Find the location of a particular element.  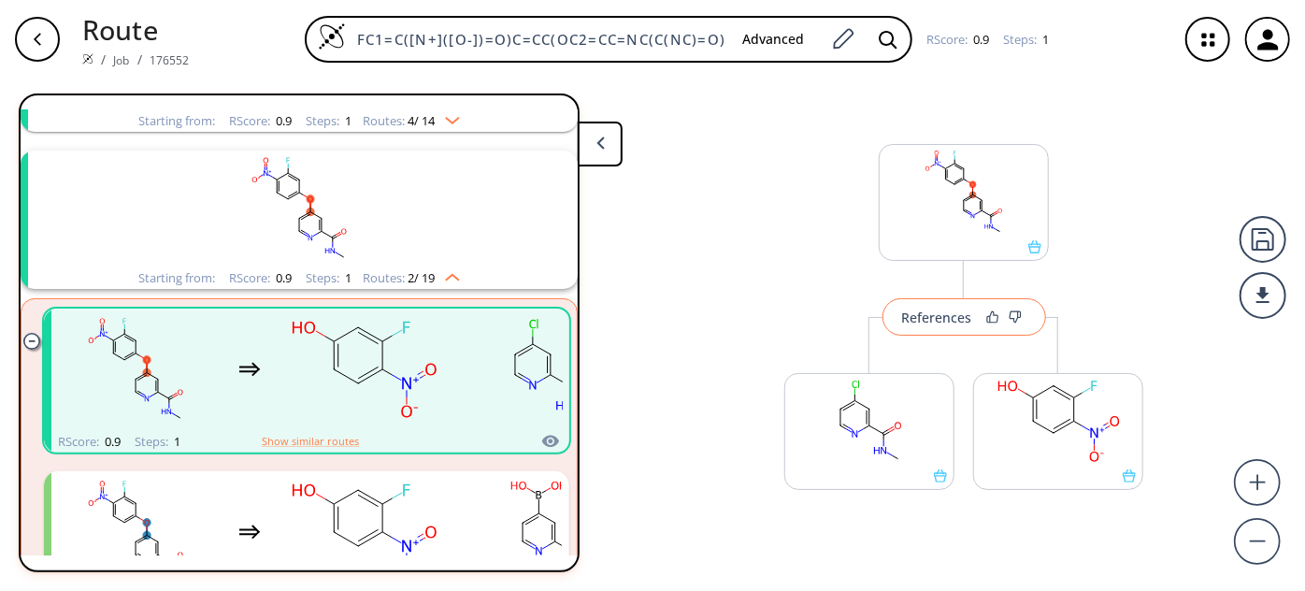

img: Up is located at coordinates (448, 274).